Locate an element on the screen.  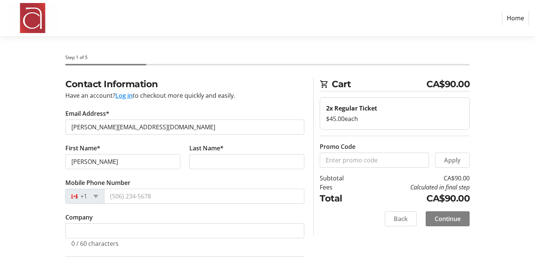
strong: 2x Regular Ticket is located at coordinates (351, 108).